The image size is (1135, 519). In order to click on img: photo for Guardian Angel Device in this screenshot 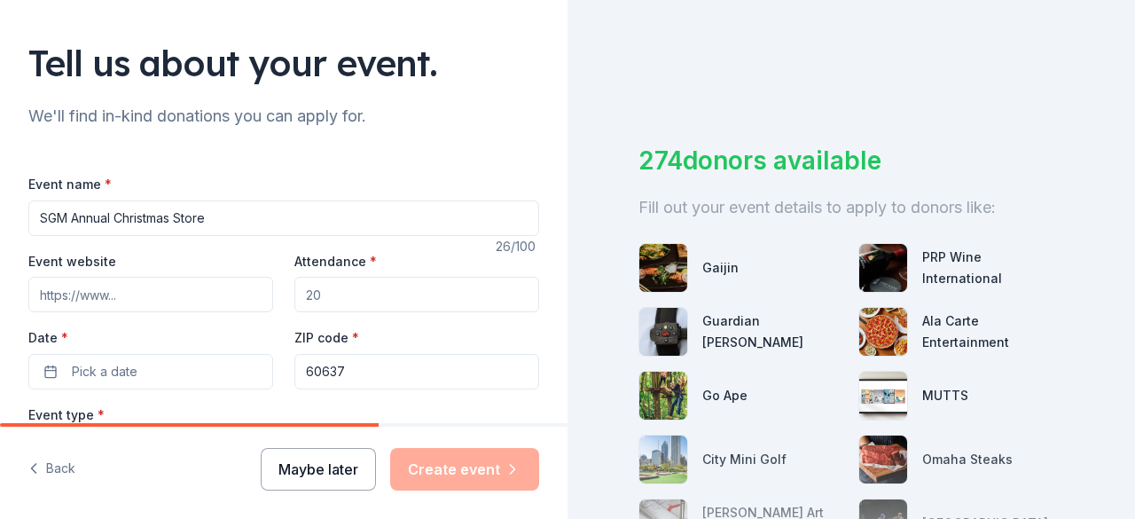, I will do `click(663, 332)`.